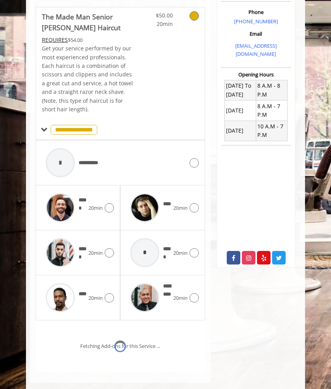 This screenshot has height=389, width=331. Describe the element at coordinates (256, 74) in the screenshot. I see `h3: Opening Hours` at that location.